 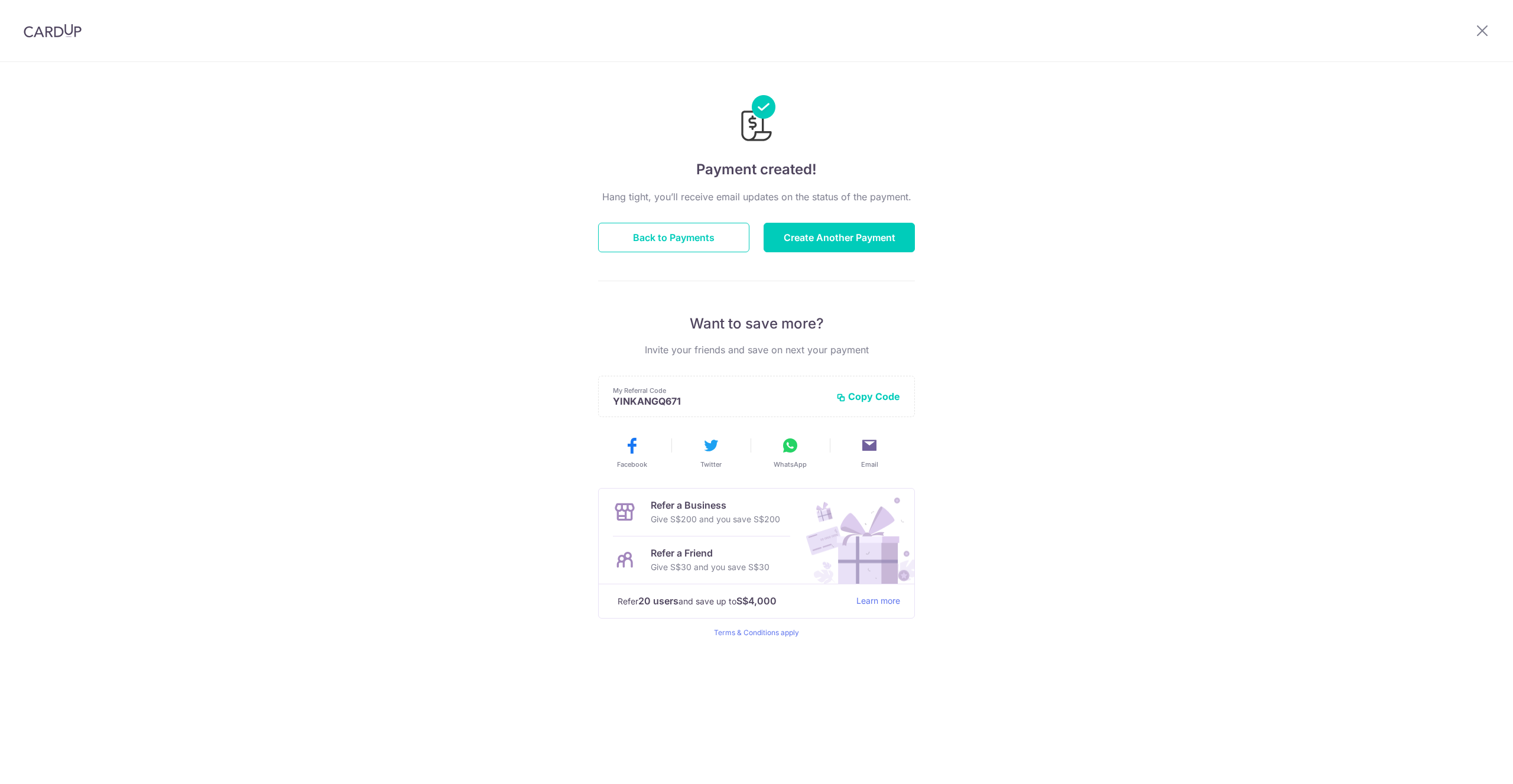 What do you see at coordinates (720, 401) in the screenshot?
I see `p: YINKANGQ671` at bounding box center [720, 401].